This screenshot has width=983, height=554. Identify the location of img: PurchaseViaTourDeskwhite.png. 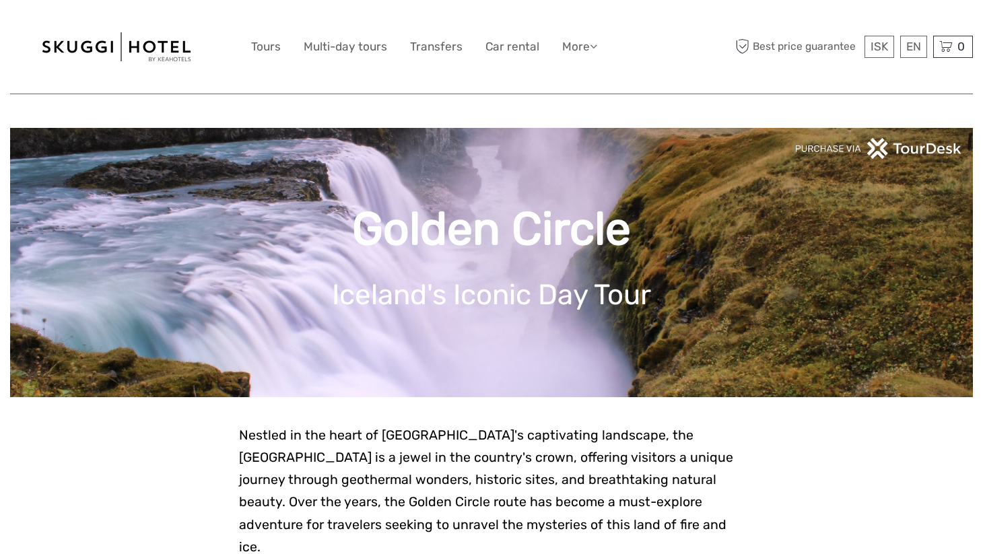
(879, 148).